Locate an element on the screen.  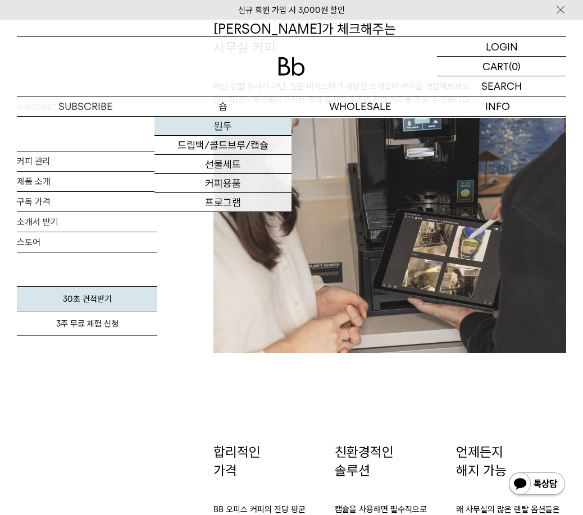
p: 언제든지 해지 가능 is located at coordinates (511, 461).